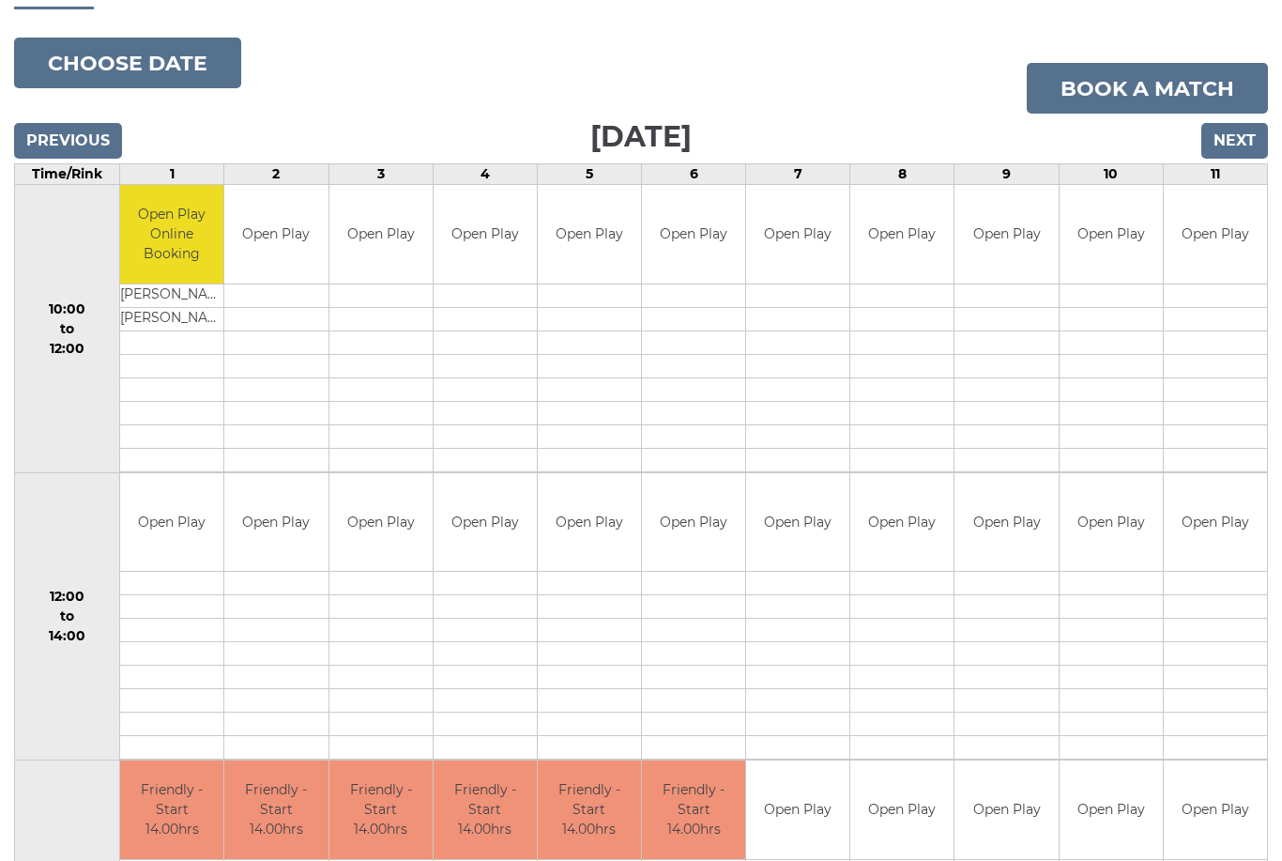 The height and width of the screenshot is (861, 1282). Describe the element at coordinates (1234, 141) in the screenshot. I see `input: Next` at that location.